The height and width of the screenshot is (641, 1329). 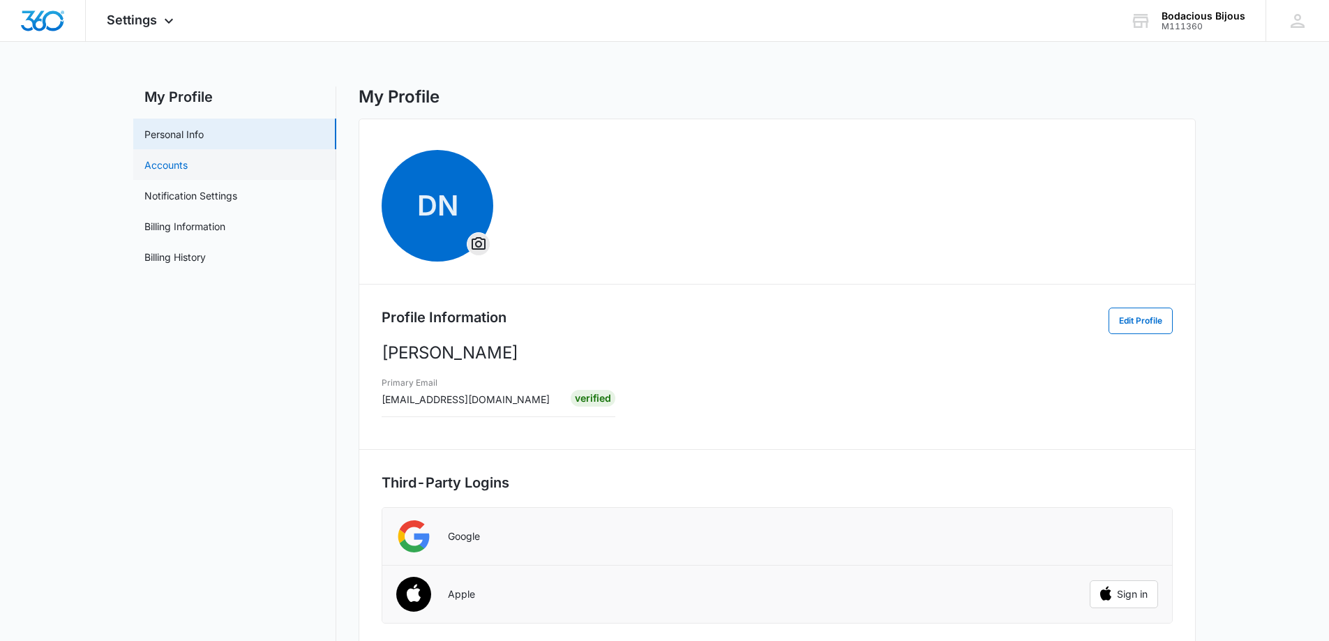 I want to click on h2: My Profile, so click(x=234, y=97).